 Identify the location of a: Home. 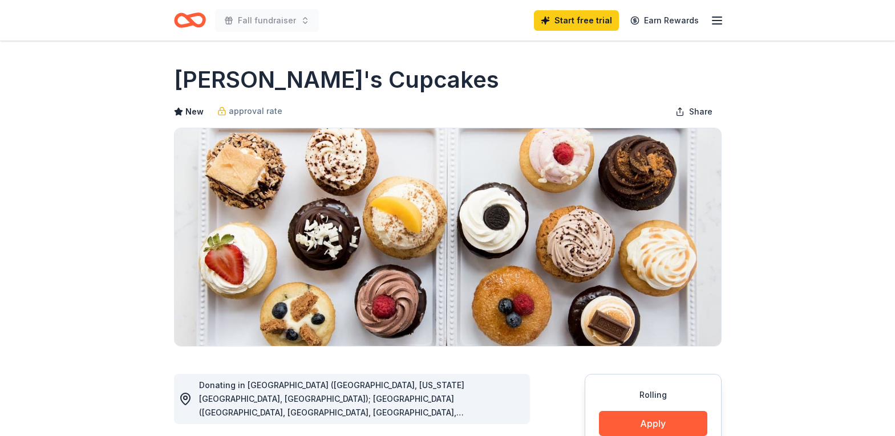
(190, 20).